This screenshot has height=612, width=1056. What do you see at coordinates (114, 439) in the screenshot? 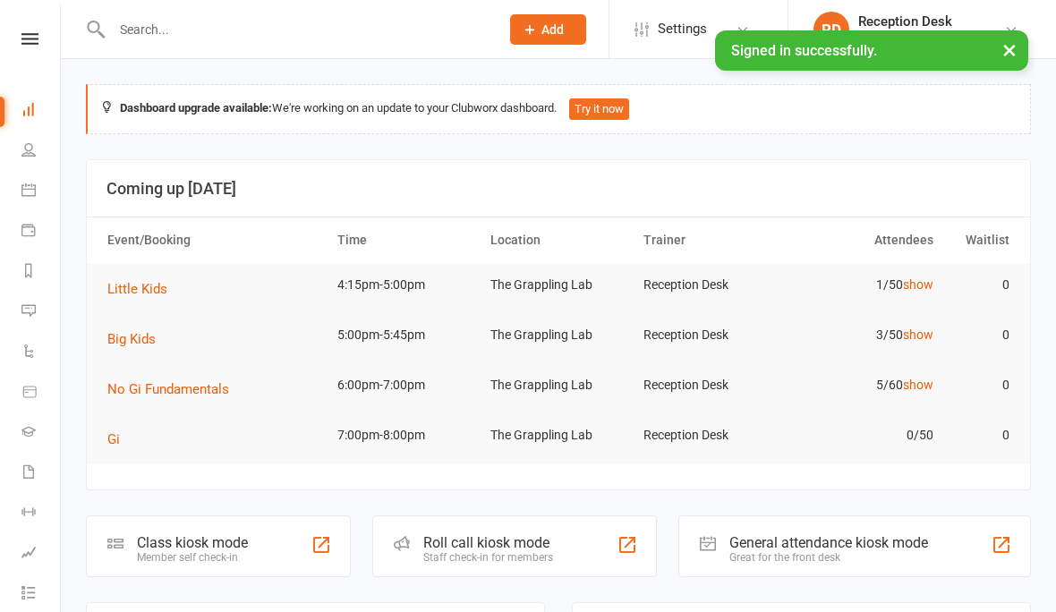
I see `span: Gi` at bounding box center [114, 439].